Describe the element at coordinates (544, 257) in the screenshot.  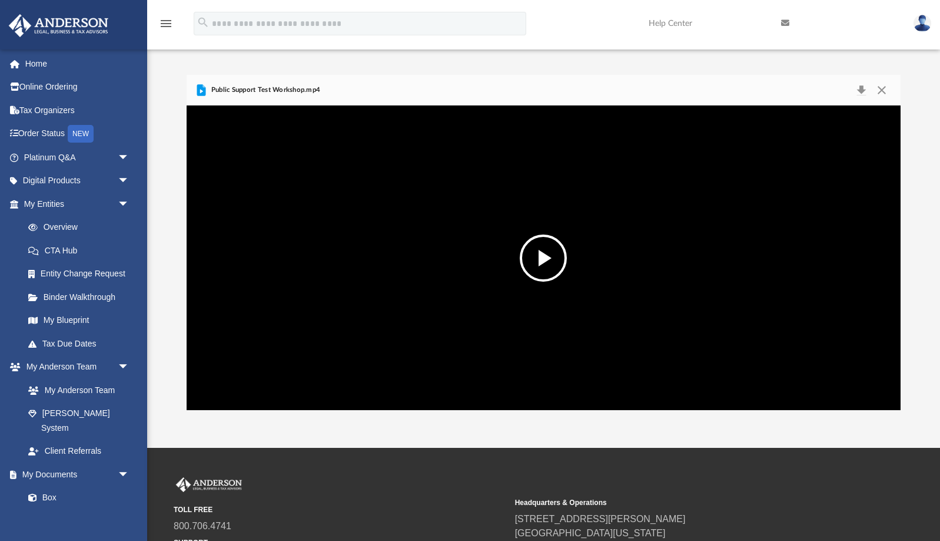
I see `div: File preview` at that location.